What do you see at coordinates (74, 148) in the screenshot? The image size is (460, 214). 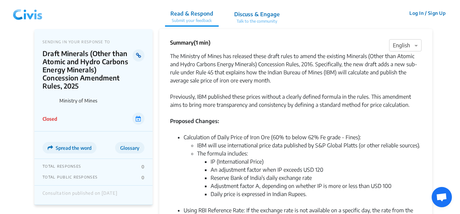 I see `span: Spread the word` at bounding box center [74, 148].